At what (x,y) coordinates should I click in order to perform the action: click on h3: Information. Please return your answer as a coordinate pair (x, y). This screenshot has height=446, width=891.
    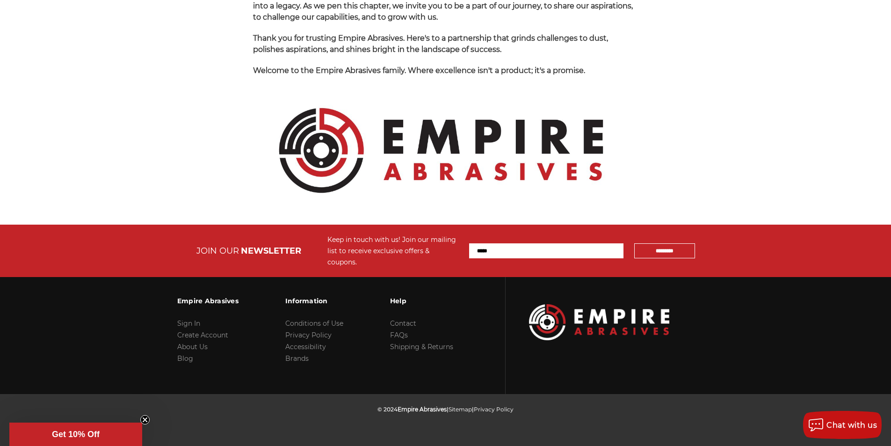
    Looking at the image, I should click on (314, 301).